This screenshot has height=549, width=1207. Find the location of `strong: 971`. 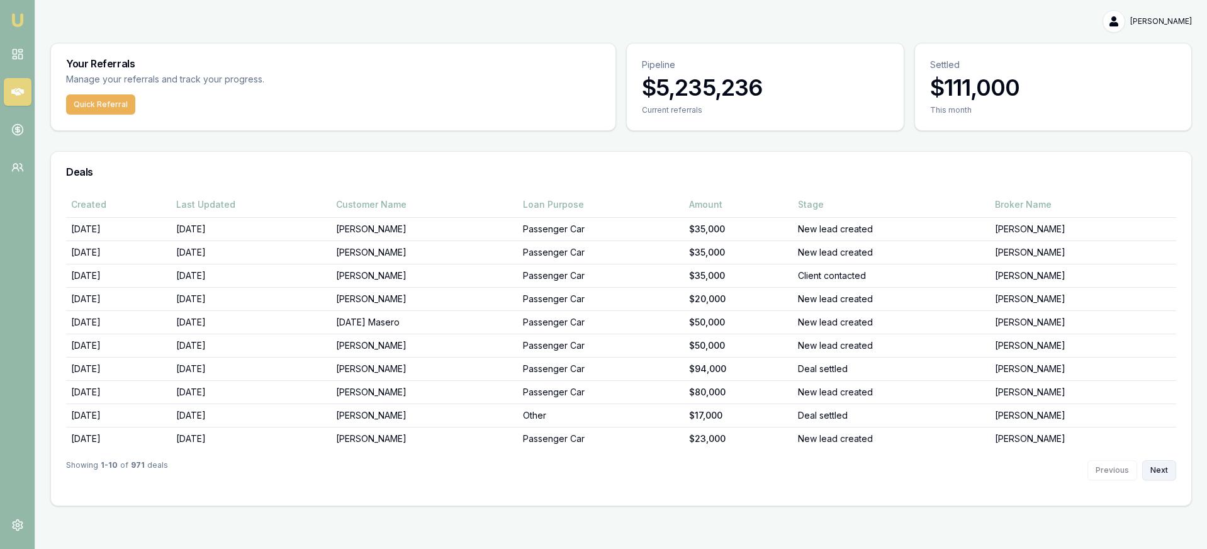

strong: 971 is located at coordinates (138, 470).